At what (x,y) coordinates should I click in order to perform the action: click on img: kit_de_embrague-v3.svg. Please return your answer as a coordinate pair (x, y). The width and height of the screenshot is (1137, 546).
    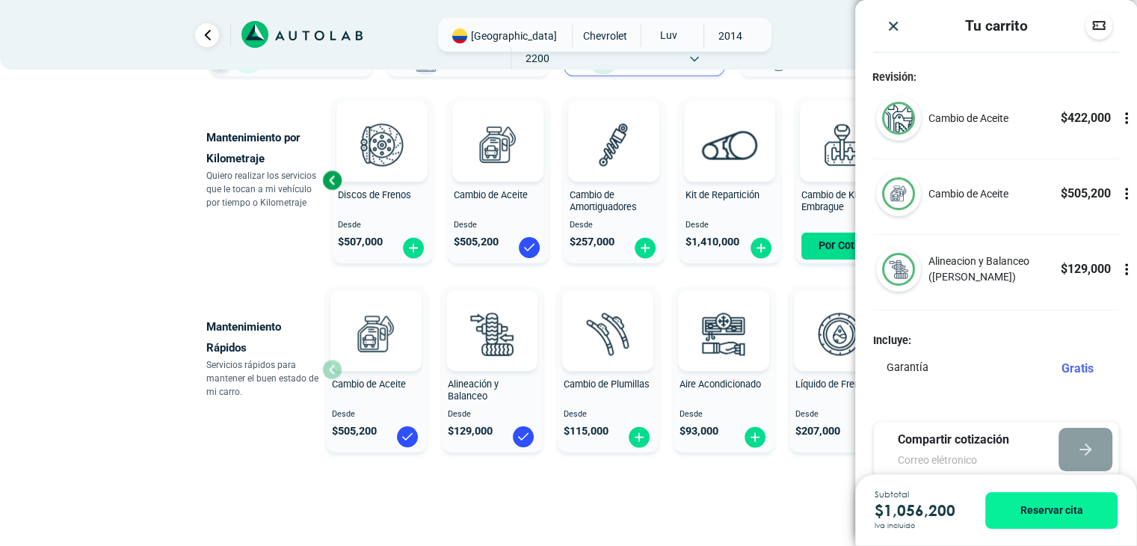
    Looking at the image, I should click on (845, 144).